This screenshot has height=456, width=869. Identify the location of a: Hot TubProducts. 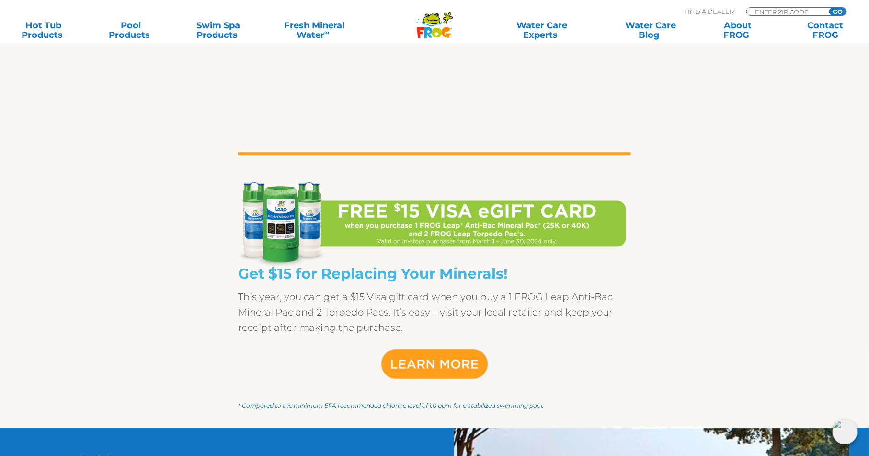
(44, 30).